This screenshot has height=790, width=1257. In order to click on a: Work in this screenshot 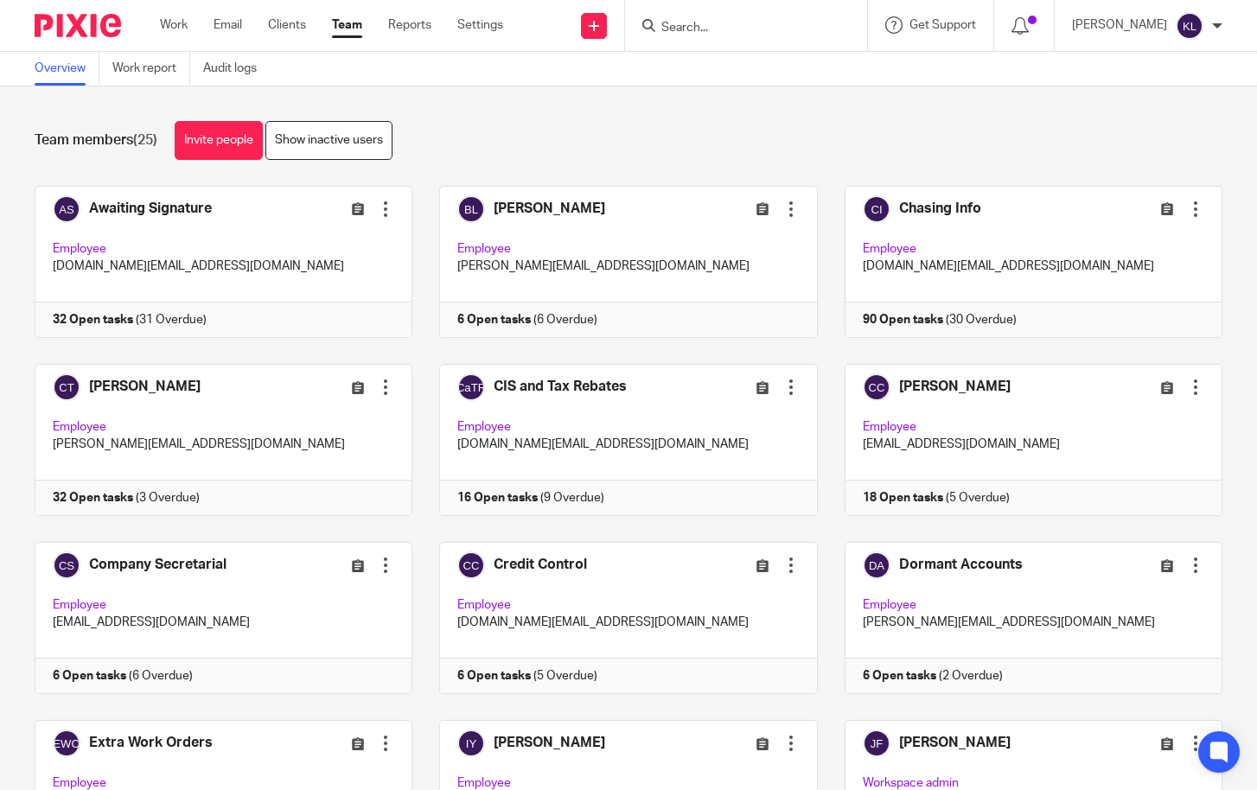, I will do `click(174, 25)`.